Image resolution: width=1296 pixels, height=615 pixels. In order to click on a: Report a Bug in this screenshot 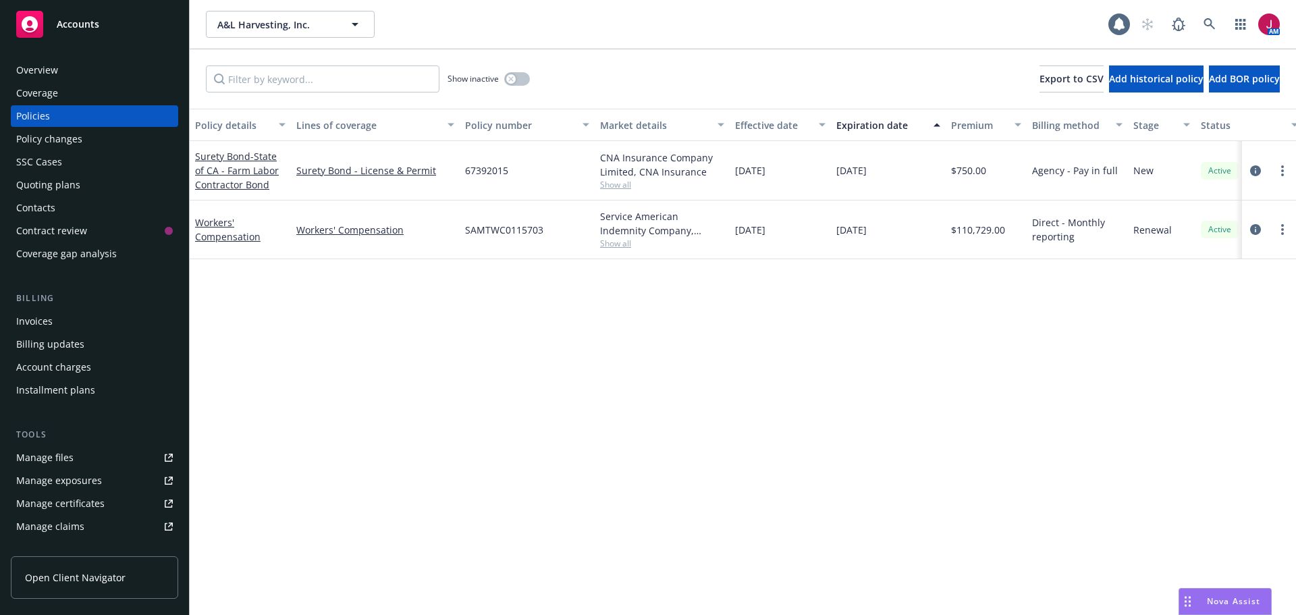, I will do `click(1179, 24)`.